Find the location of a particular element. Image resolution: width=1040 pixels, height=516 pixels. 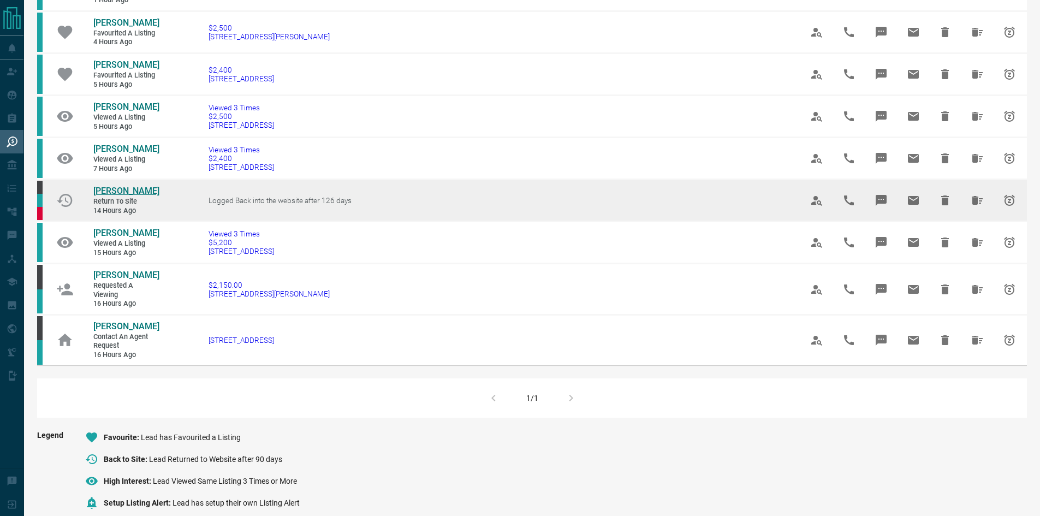

span: Setup Listing Alert is located at coordinates (138, 503).